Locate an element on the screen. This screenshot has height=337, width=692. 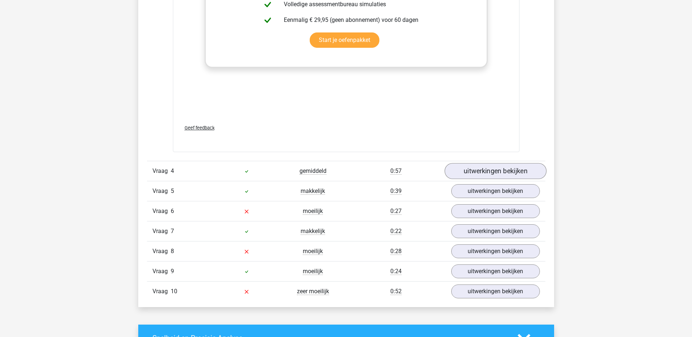
span: 9 is located at coordinates (172, 271).